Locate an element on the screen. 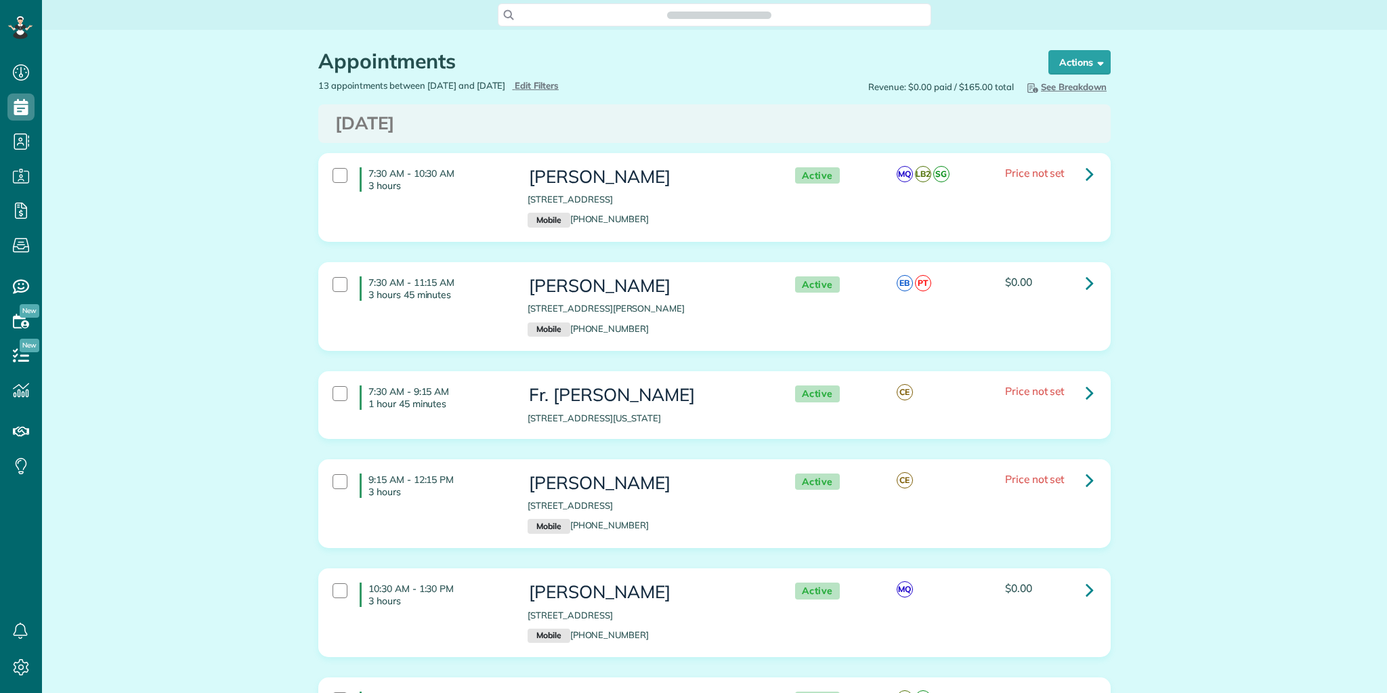 This screenshot has height=693, width=1387. button: Actions is located at coordinates (1080, 62).